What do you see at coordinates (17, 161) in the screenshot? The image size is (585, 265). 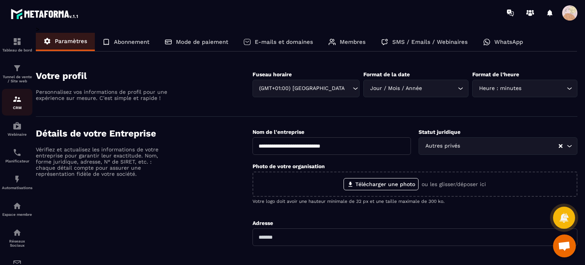 I see `p: Planificateur` at bounding box center [17, 161].